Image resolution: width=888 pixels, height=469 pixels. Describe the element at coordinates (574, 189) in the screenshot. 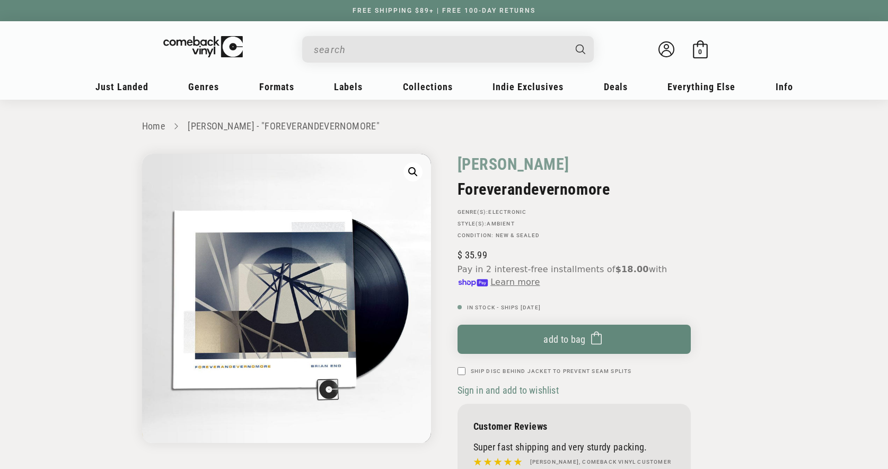

I see `h2: Foreverandevernomore` at that location.